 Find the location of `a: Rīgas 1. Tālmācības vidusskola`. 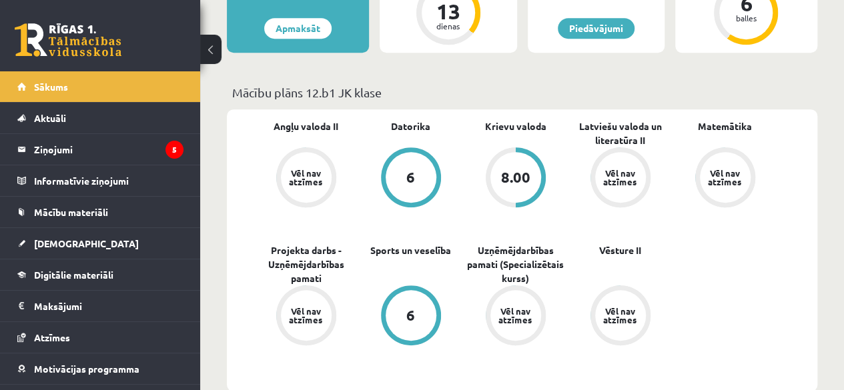

a: Rīgas 1. Tālmācības vidusskola is located at coordinates (68, 40).